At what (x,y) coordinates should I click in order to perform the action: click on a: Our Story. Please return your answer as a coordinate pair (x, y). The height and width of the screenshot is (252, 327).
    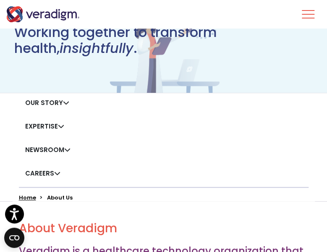
    Looking at the image, I should click on (47, 102).